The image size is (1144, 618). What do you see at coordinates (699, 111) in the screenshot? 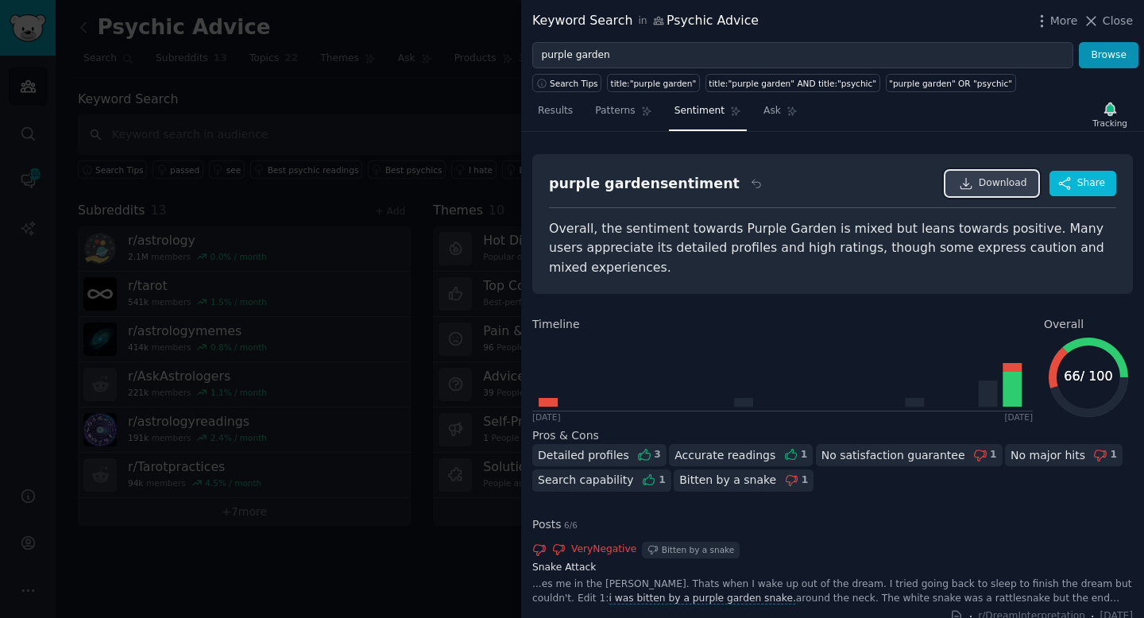
I see `span: Sentiment` at bounding box center [699, 111].